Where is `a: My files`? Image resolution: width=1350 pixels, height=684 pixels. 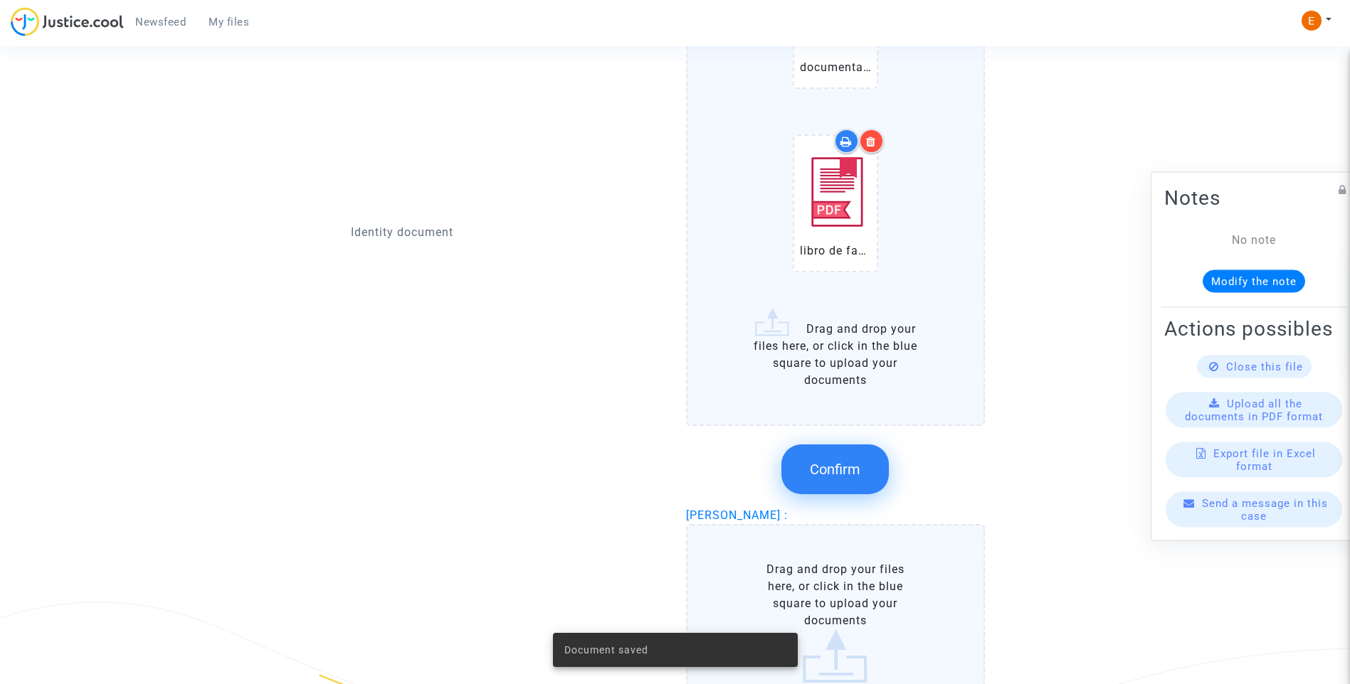
a: My files is located at coordinates (228, 22).